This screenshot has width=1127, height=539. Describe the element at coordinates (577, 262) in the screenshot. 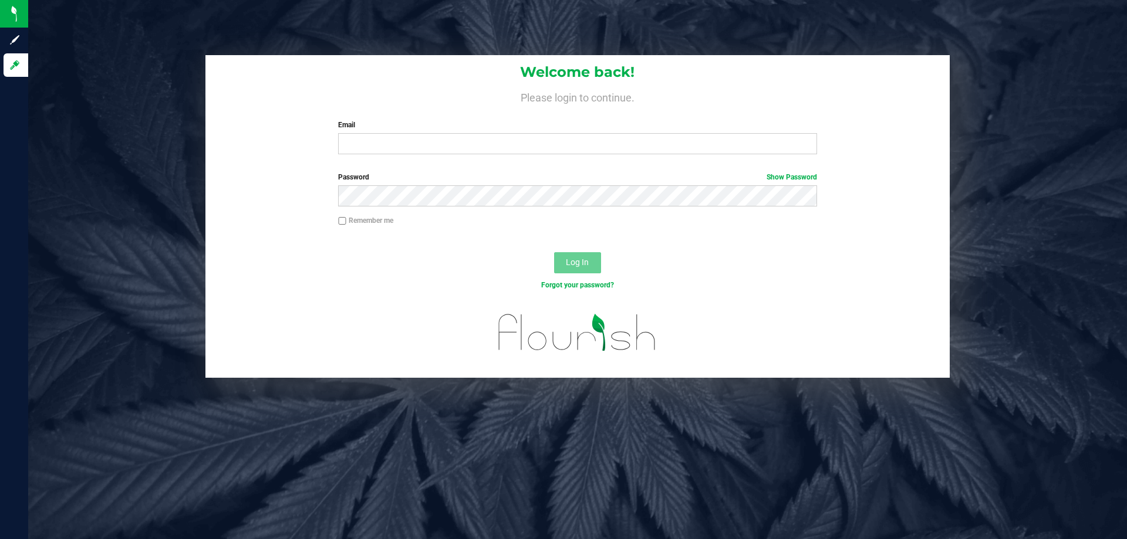

I see `span: Log In` at that location.